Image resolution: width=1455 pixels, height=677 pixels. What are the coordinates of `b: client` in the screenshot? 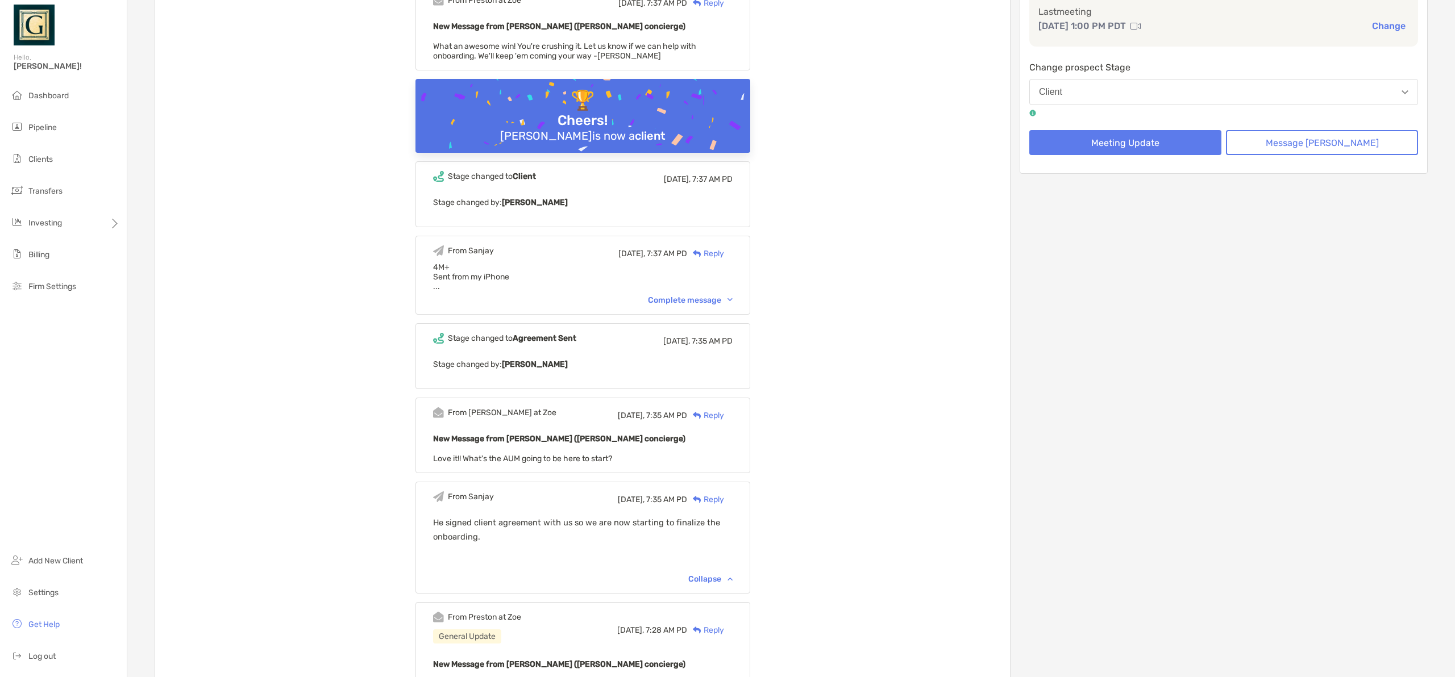 It's located at (650, 136).